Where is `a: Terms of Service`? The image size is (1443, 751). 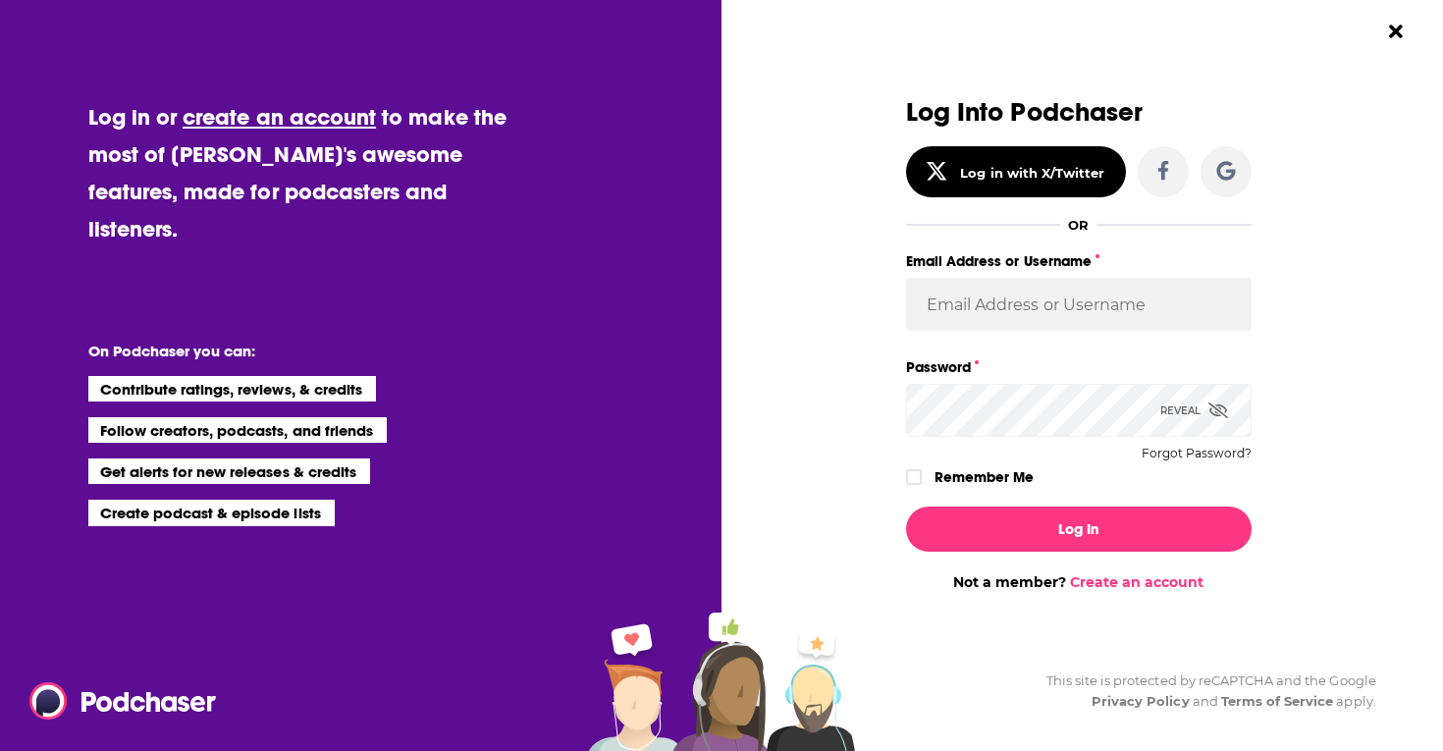 a: Terms of Service is located at coordinates (1277, 701).